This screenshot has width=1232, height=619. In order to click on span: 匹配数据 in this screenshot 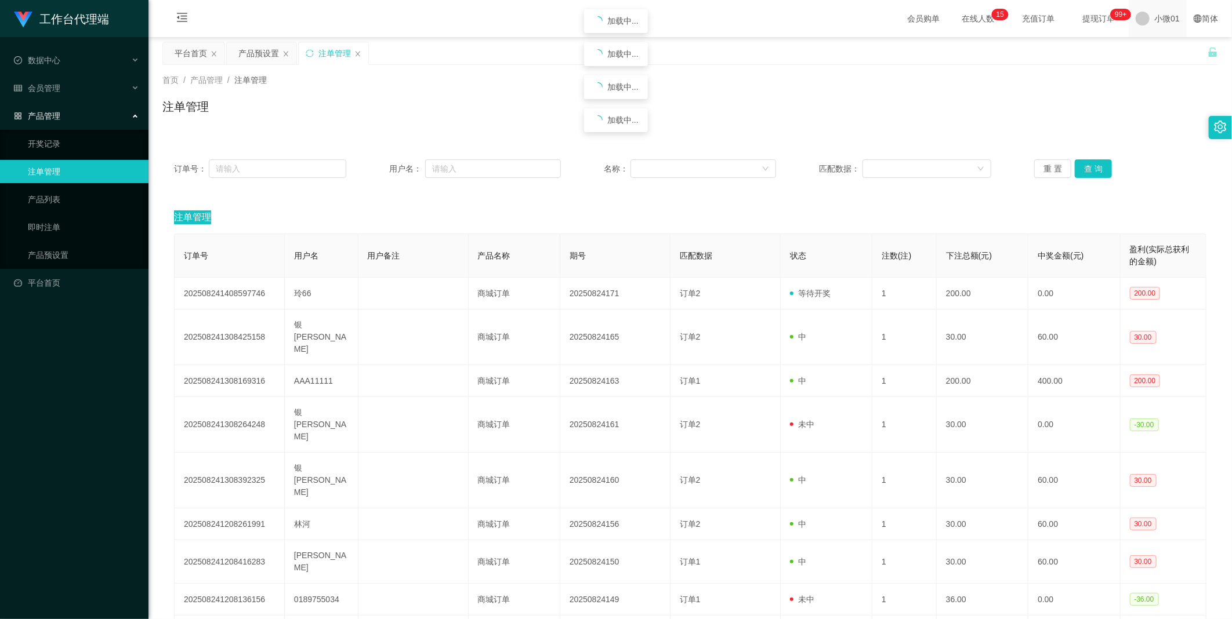, I will do `click(696, 256)`.